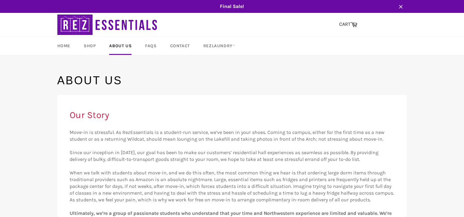 The height and width of the screenshot is (217, 464). What do you see at coordinates (180, 46) in the screenshot?
I see `a: Contact` at bounding box center [180, 46].